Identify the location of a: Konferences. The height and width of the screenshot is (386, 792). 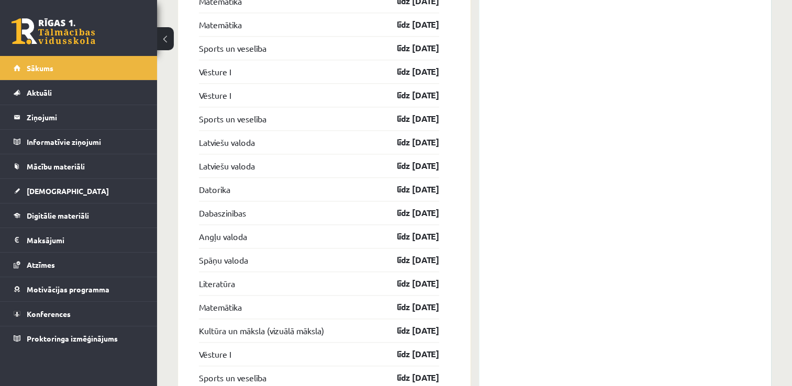
(79, 314).